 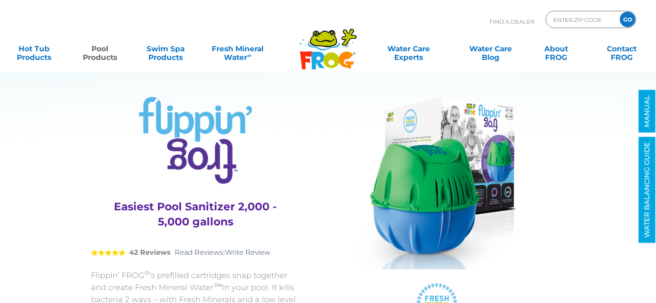 I want to click on strong: 42 Reviews, so click(x=150, y=252).